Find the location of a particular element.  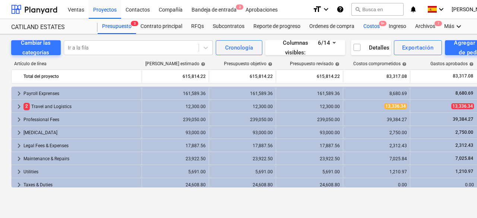

div: Artículo de línea is located at coordinates (76, 64).